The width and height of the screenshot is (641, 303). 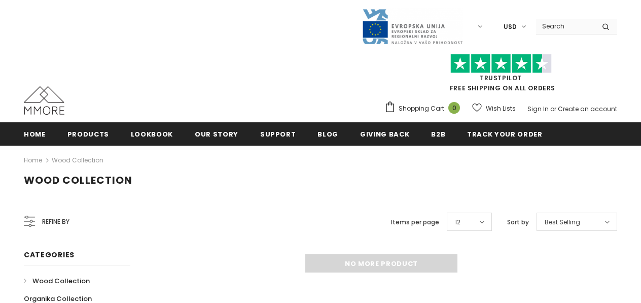 I want to click on a: Create an account, so click(x=587, y=109).